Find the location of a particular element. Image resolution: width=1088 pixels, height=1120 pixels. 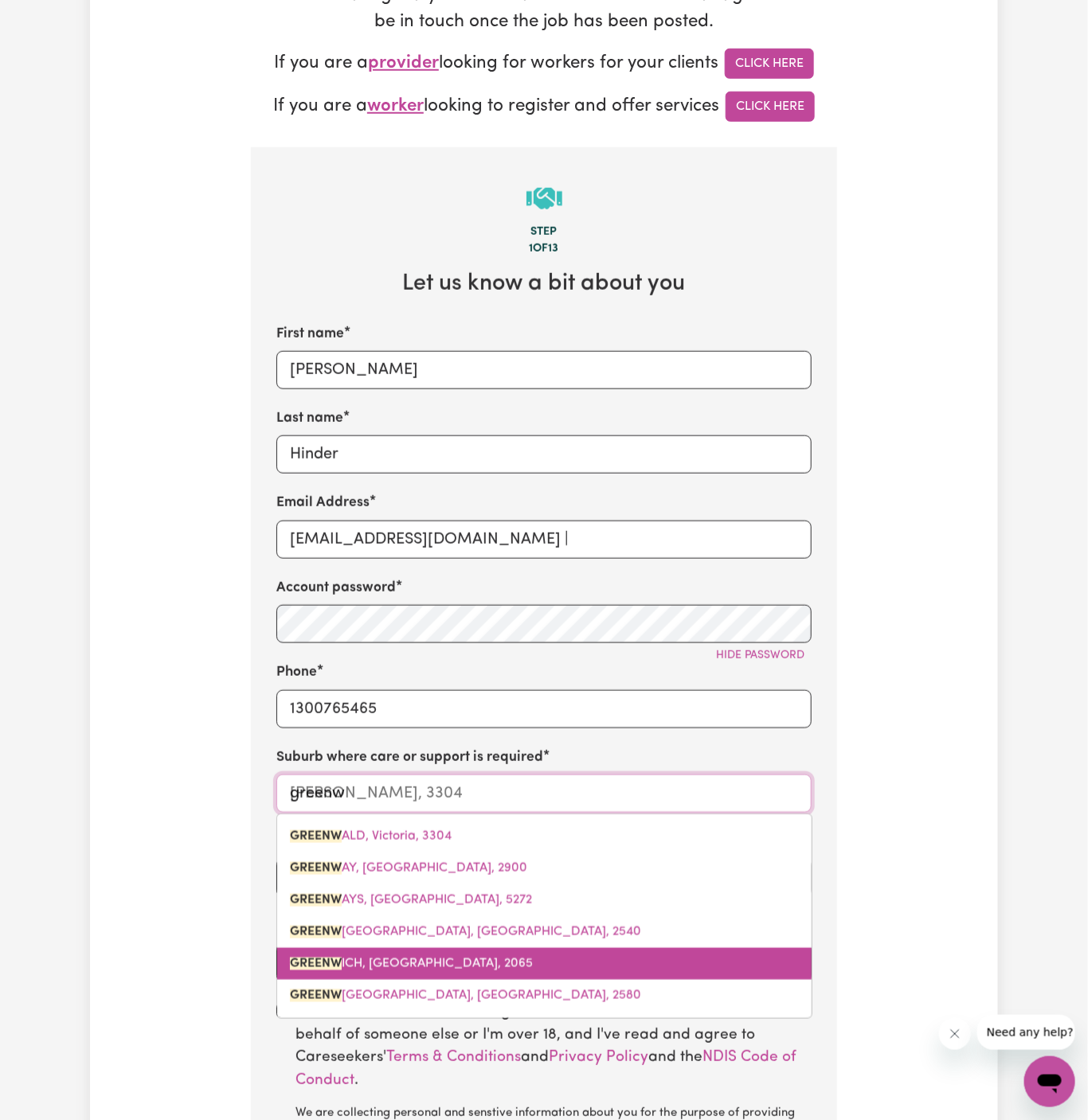

input: e.g. Diana is located at coordinates (544, 370).